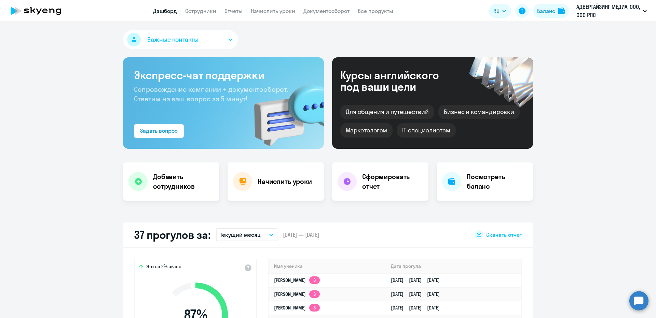  Describe the element at coordinates (453, 267) in the screenshot. I see `th: Дата прогула` at that location.